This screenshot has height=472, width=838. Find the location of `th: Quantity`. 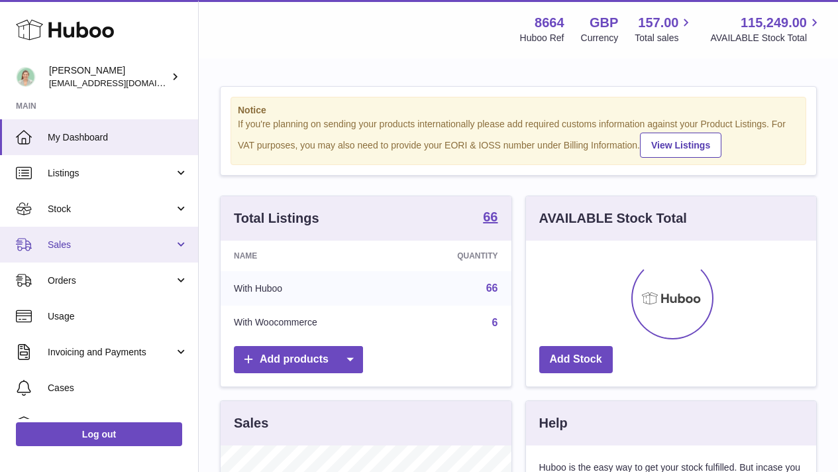

th: Quantity is located at coordinates (456, 256).